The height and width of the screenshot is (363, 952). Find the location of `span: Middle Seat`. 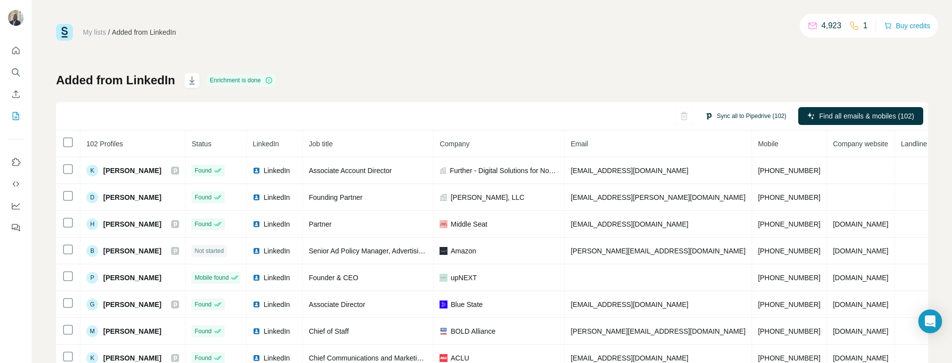

span: Middle Seat is located at coordinates (469, 224).